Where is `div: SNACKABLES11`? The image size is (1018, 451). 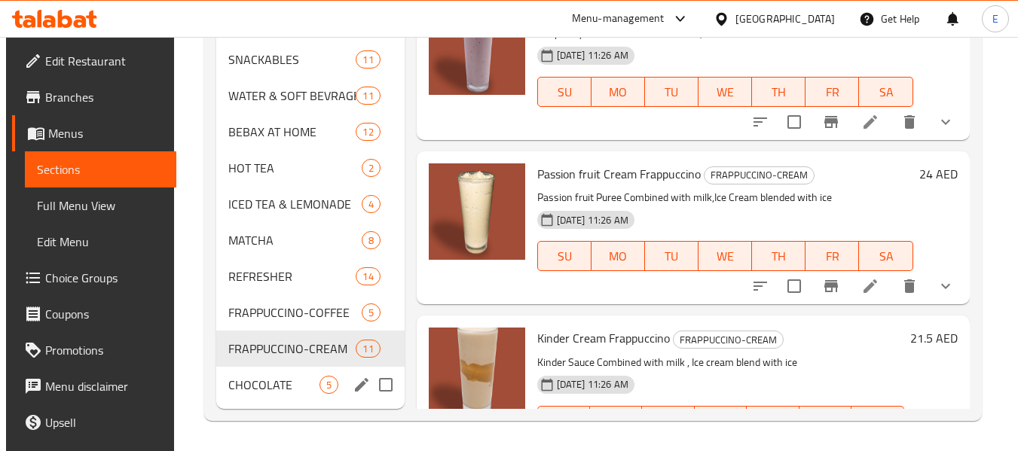
div: SNACKABLES11 is located at coordinates (310, 60).